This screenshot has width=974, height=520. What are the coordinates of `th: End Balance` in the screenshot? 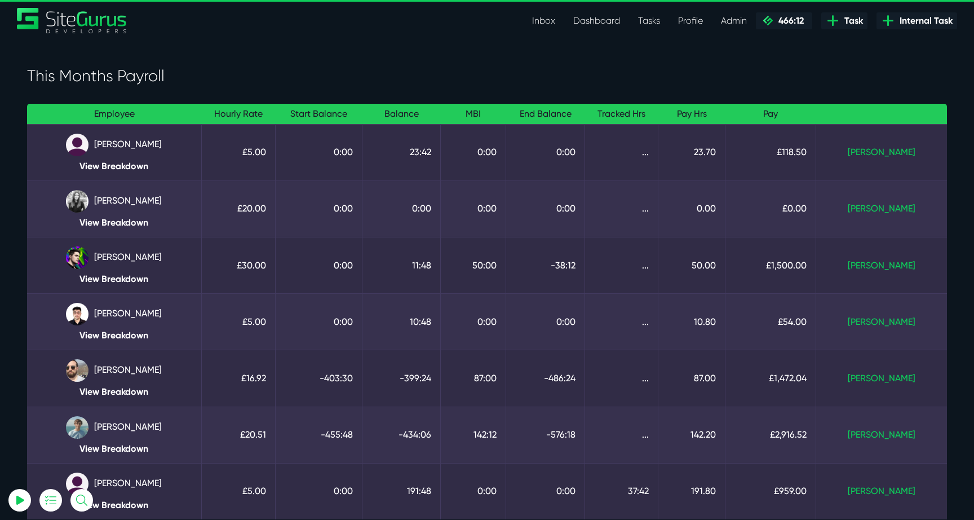 It's located at (546, 114).